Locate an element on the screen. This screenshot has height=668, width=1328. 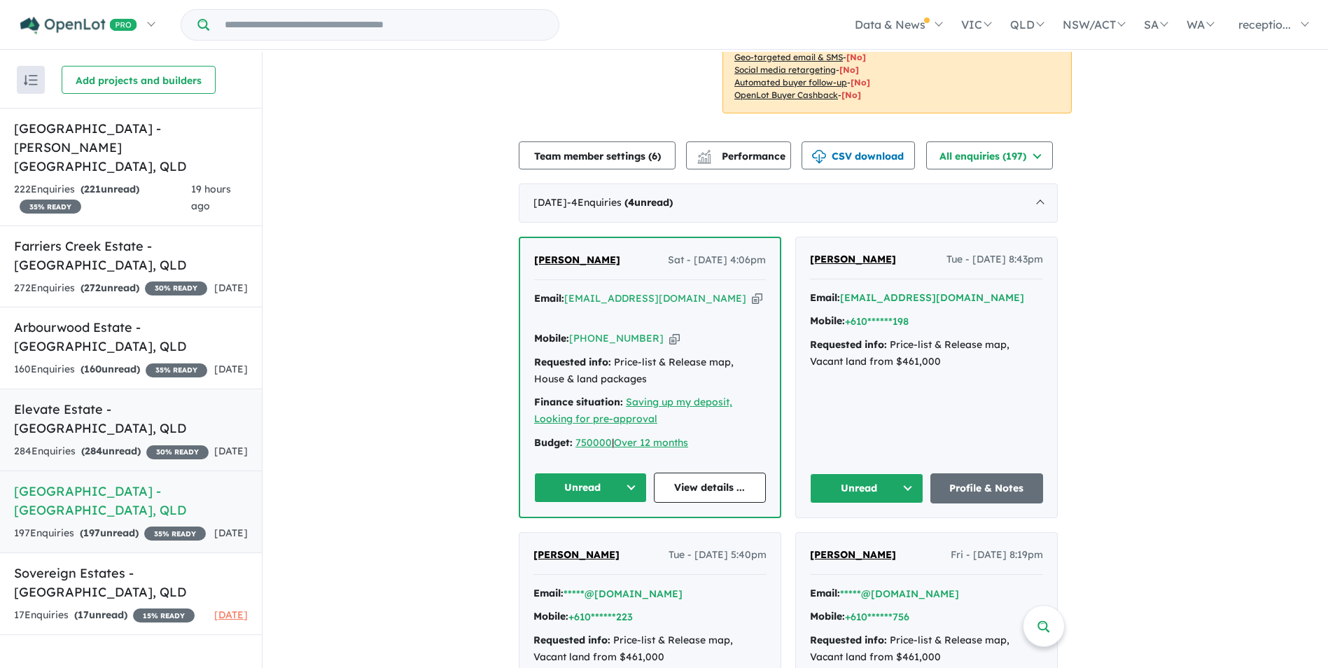
button: Add projects and builders is located at coordinates (139, 80).